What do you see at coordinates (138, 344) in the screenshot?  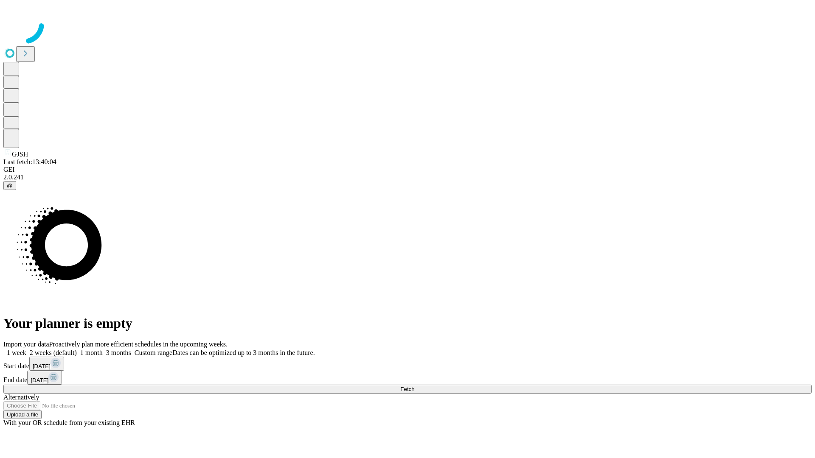 I see `span: Proactively plan more efficient schedules in the upcoming weeks.` at bounding box center [138, 344].